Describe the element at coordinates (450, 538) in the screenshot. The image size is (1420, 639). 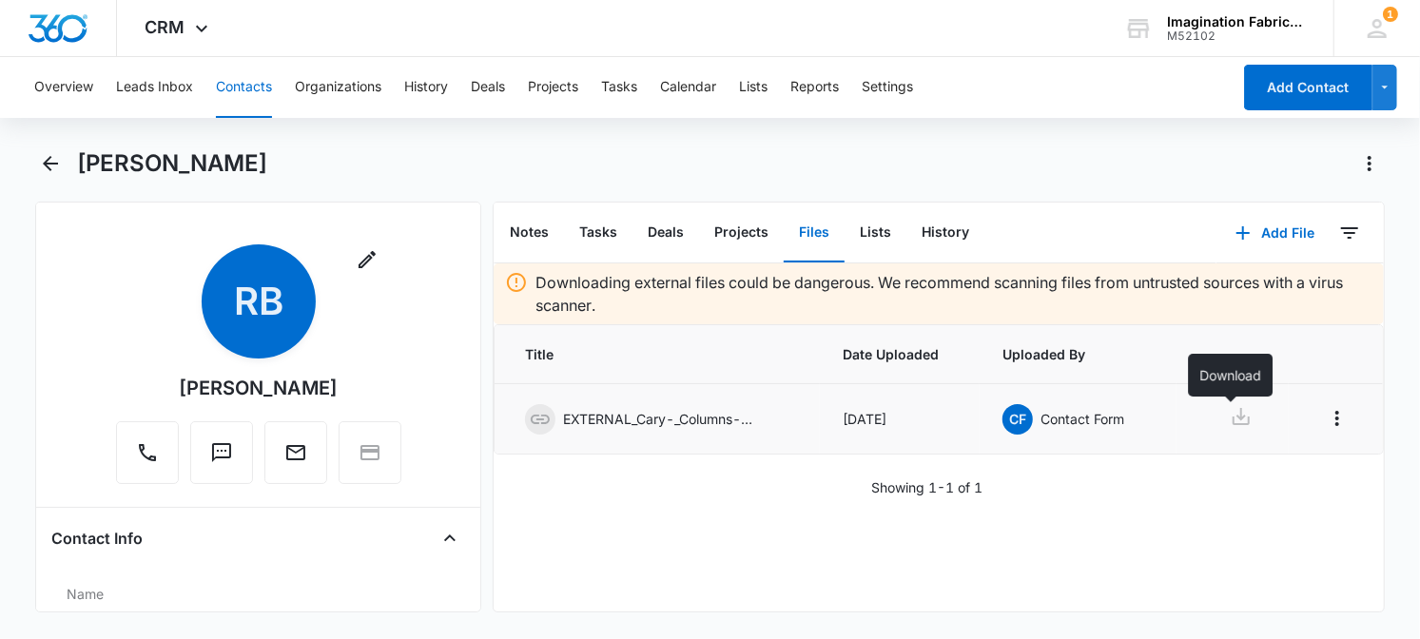
I see `button: Close` at that location.